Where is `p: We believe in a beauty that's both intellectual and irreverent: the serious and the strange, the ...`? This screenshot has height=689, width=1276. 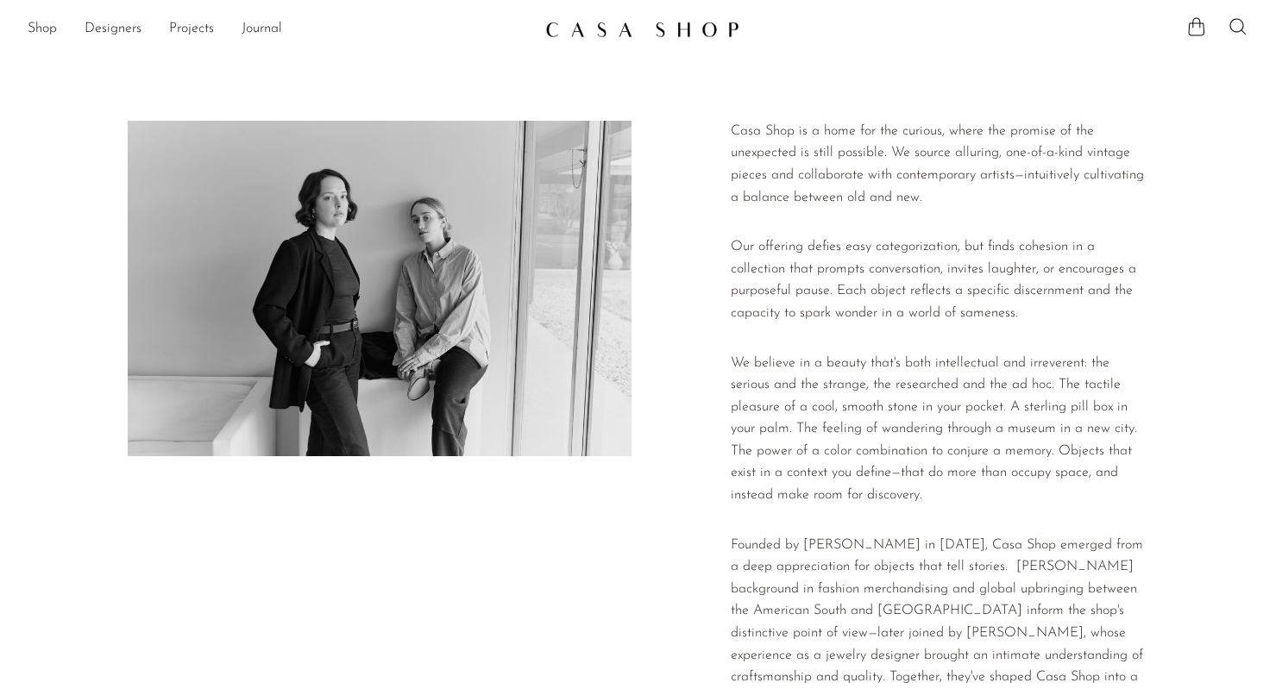
p: We believe in a beauty that's both intellectual and irreverent: the serious and the strange, the ... is located at coordinates (939, 430).